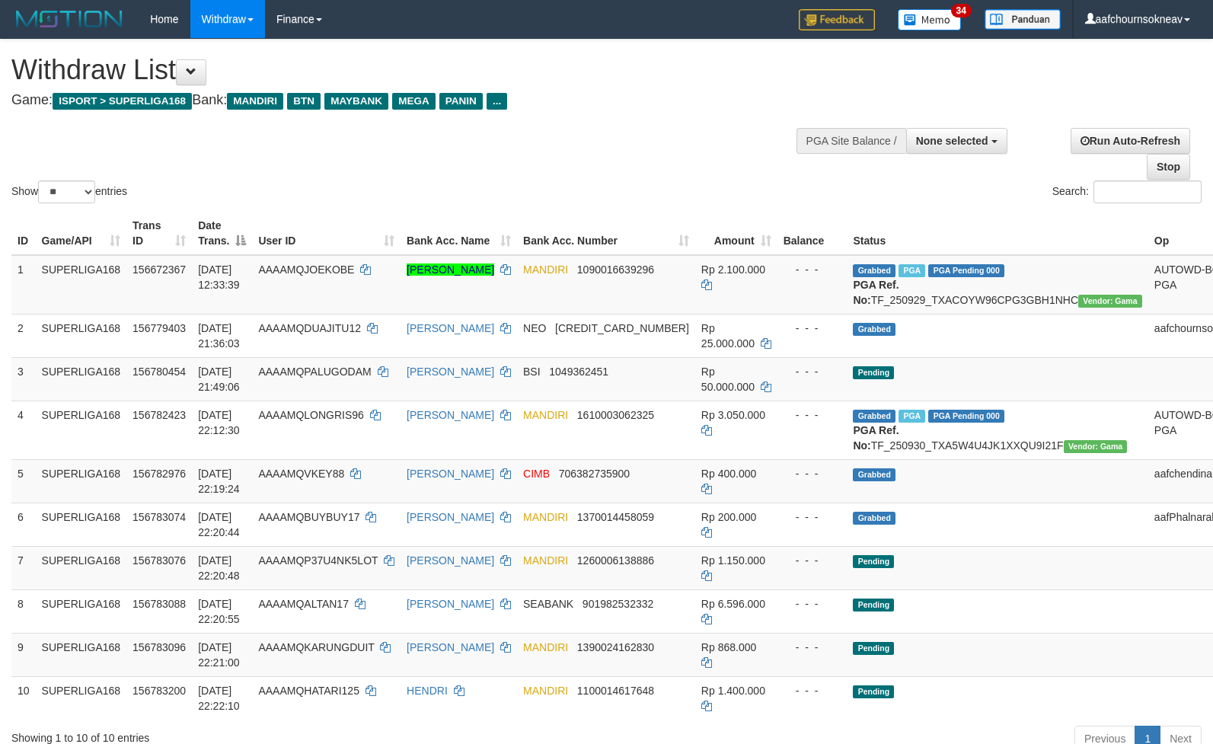 Image resolution: width=1213 pixels, height=744 pixels. What do you see at coordinates (316, 647) in the screenshot?
I see `span: AAAAMQKARUNGDUIT` at bounding box center [316, 647].